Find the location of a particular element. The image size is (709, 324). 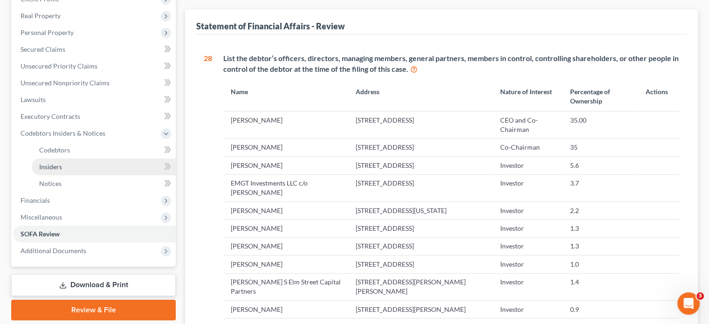

div: List the debtor’s officers, directors, managing members, general partners, members in control, co... is located at coordinates (452, 64).